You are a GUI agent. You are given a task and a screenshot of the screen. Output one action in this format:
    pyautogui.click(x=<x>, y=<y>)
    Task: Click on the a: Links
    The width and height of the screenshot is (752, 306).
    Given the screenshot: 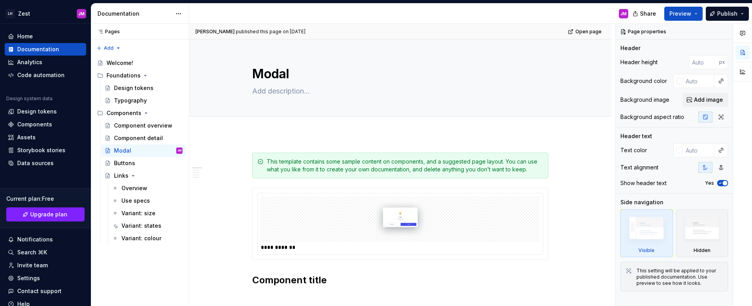 What is the action you would take?
    pyautogui.click(x=143, y=176)
    